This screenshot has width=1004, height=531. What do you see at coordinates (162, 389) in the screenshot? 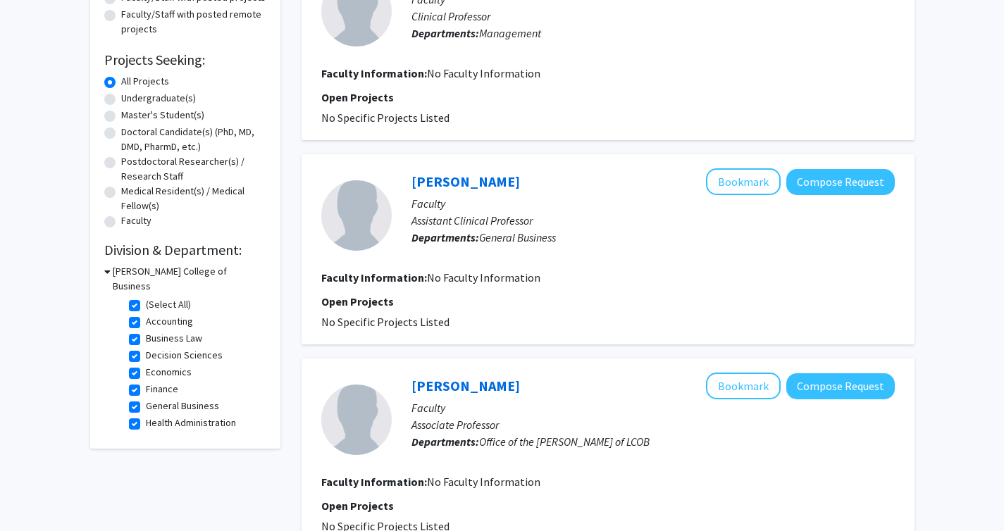
I see `label: Finance` at bounding box center [162, 389].